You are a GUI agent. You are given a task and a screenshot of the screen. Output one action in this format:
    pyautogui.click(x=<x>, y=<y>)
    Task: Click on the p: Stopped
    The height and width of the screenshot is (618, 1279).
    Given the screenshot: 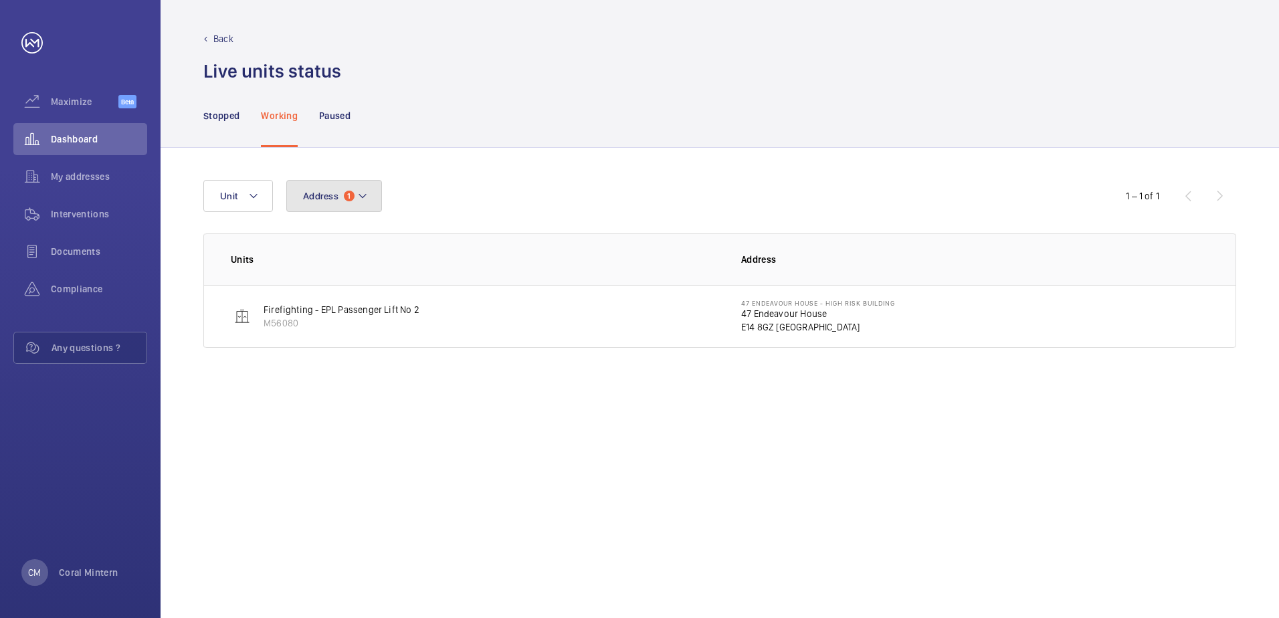 What is the action you would take?
    pyautogui.click(x=221, y=116)
    